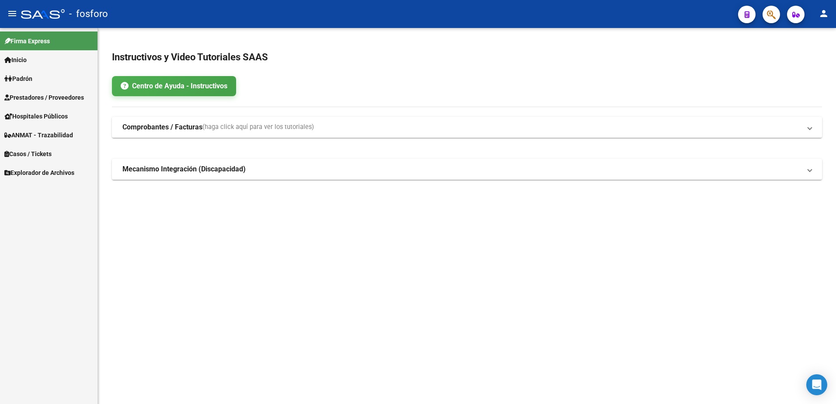 This screenshot has height=404, width=836. What do you see at coordinates (15, 60) in the screenshot?
I see `span: Inicio` at bounding box center [15, 60].